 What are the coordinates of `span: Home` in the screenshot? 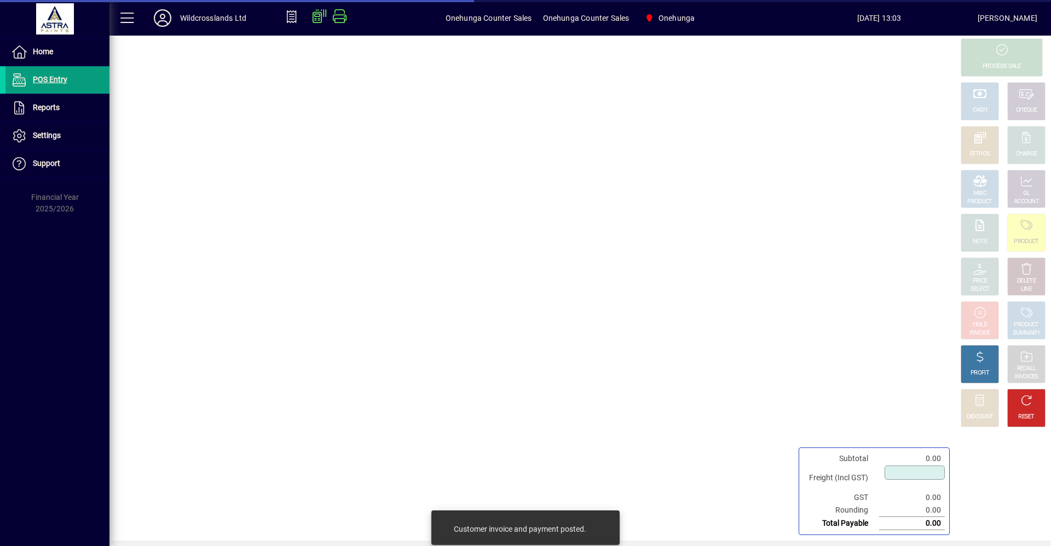 It's located at (43, 51).